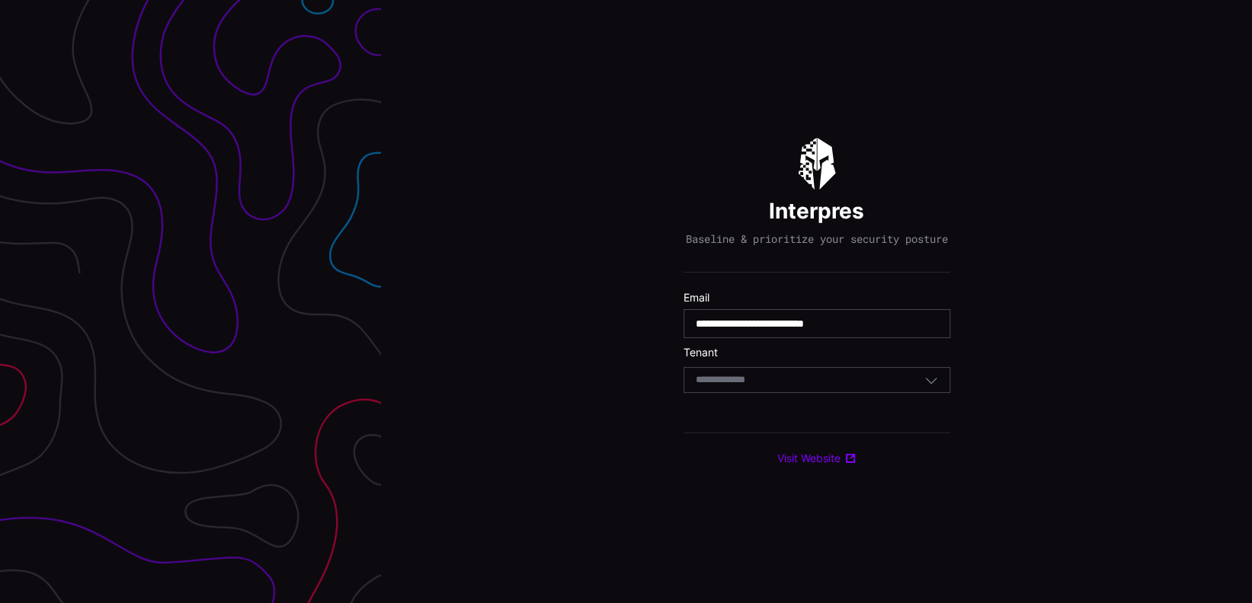  Describe the element at coordinates (817, 239) in the screenshot. I see `p: Baseline & prioritize your security posture` at that location.